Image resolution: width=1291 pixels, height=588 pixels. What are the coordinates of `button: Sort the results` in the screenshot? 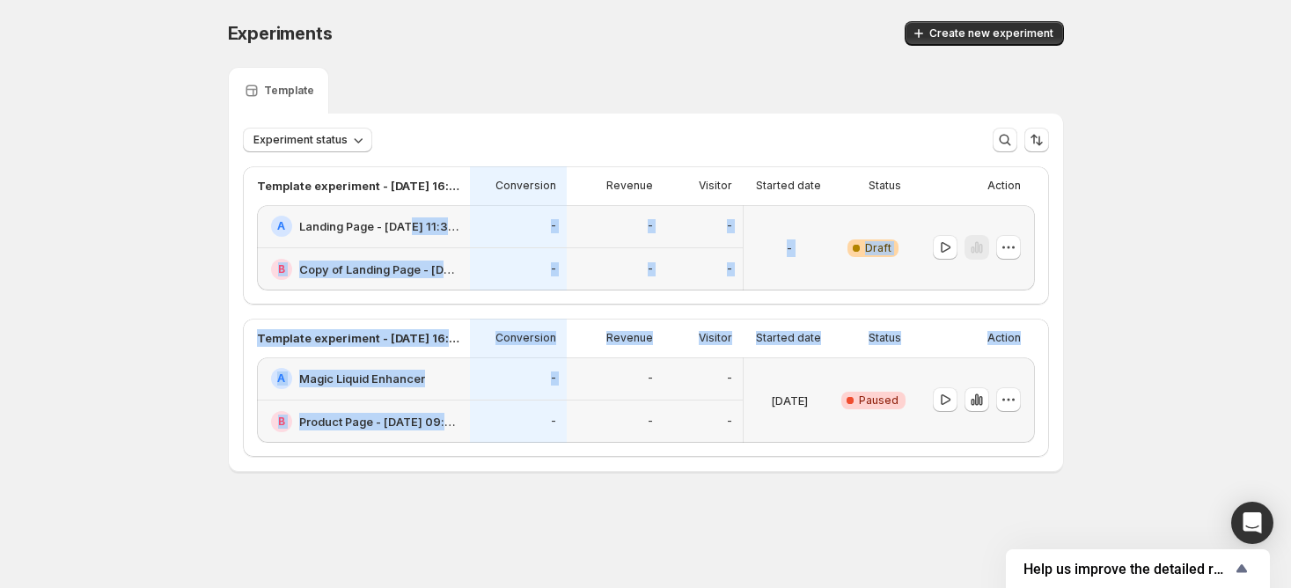 It's located at (1037, 140).